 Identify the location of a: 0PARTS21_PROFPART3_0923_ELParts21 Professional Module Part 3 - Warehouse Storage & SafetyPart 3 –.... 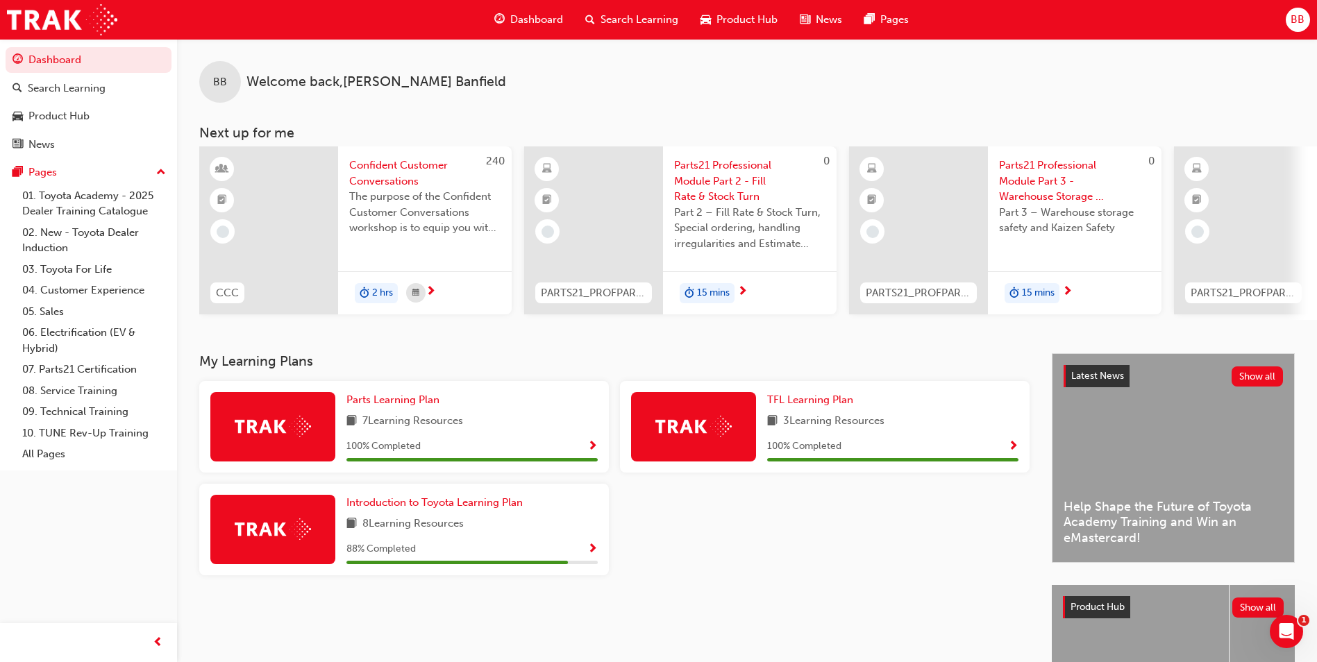
(1005, 230).